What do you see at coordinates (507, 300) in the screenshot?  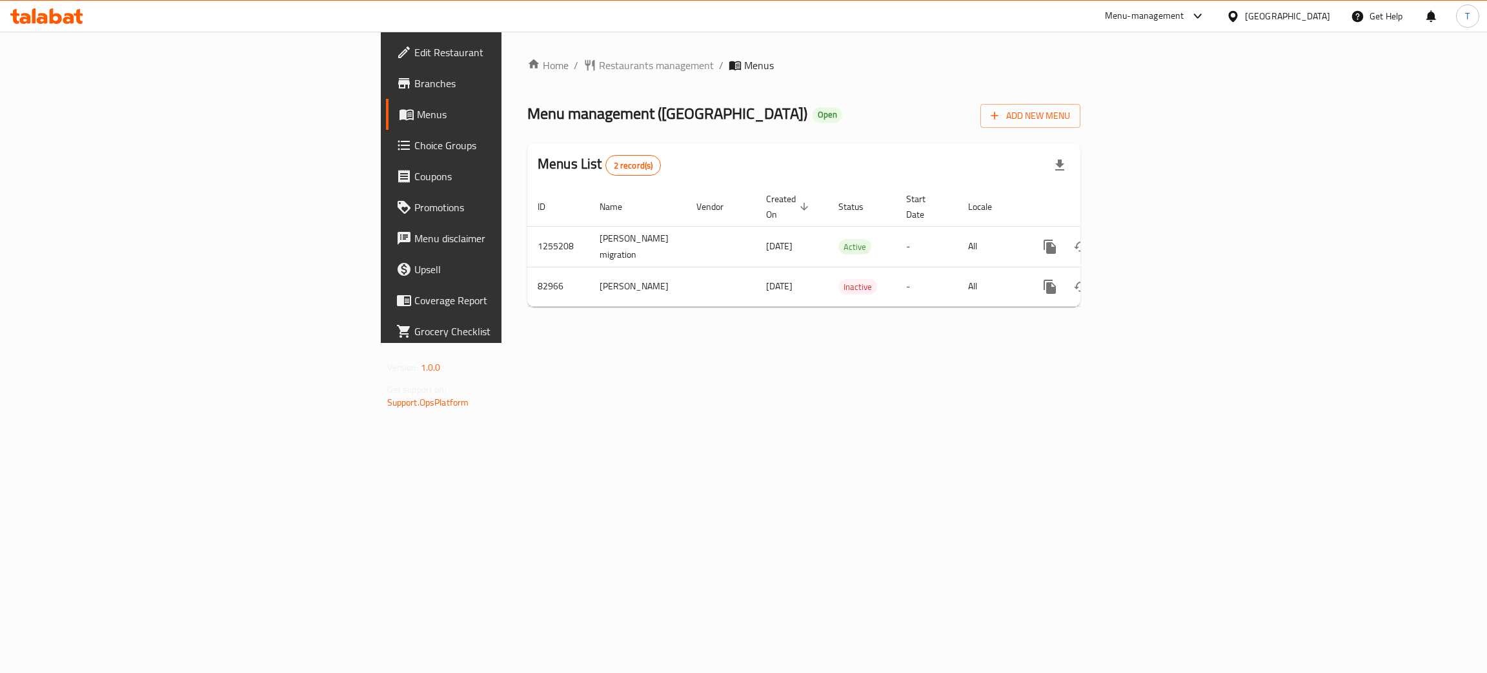 I see `a: Coverage Report` at bounding box center [507, 300].